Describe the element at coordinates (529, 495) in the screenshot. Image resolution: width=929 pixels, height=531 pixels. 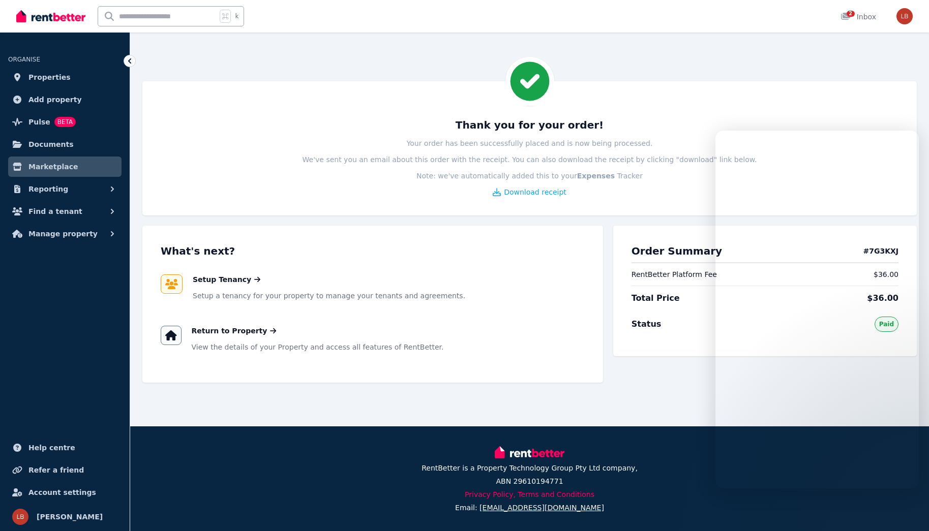
I see `a: Privacy Policy, Terms and Conditions` at that location.